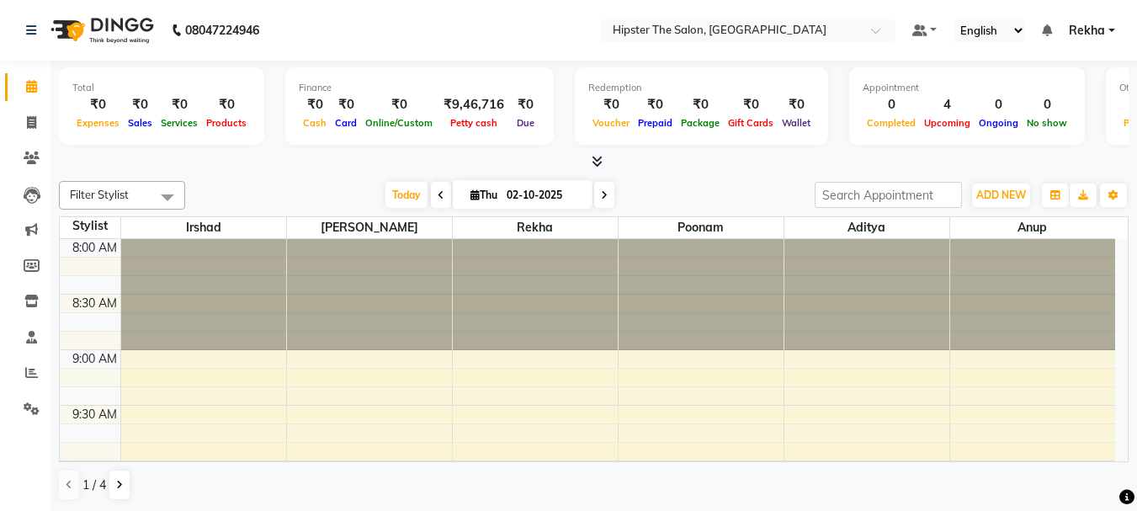 The image size is (1137, 511). Describe the element at coordinates (90, 226) in the screenshot. I see `div: Stylist` at that location.